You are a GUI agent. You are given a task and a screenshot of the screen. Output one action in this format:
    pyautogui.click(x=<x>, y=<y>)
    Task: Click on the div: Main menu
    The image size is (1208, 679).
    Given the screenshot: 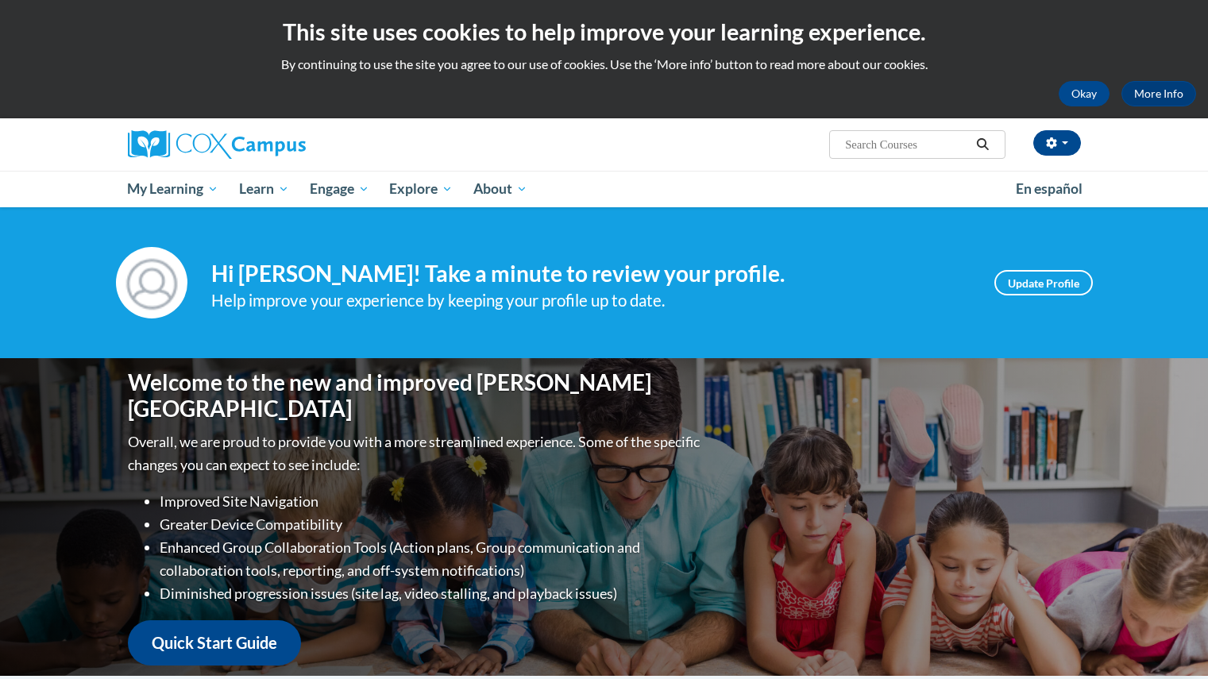 What is the action you would take?
    pyautogui.click(x=605, y=189)
    